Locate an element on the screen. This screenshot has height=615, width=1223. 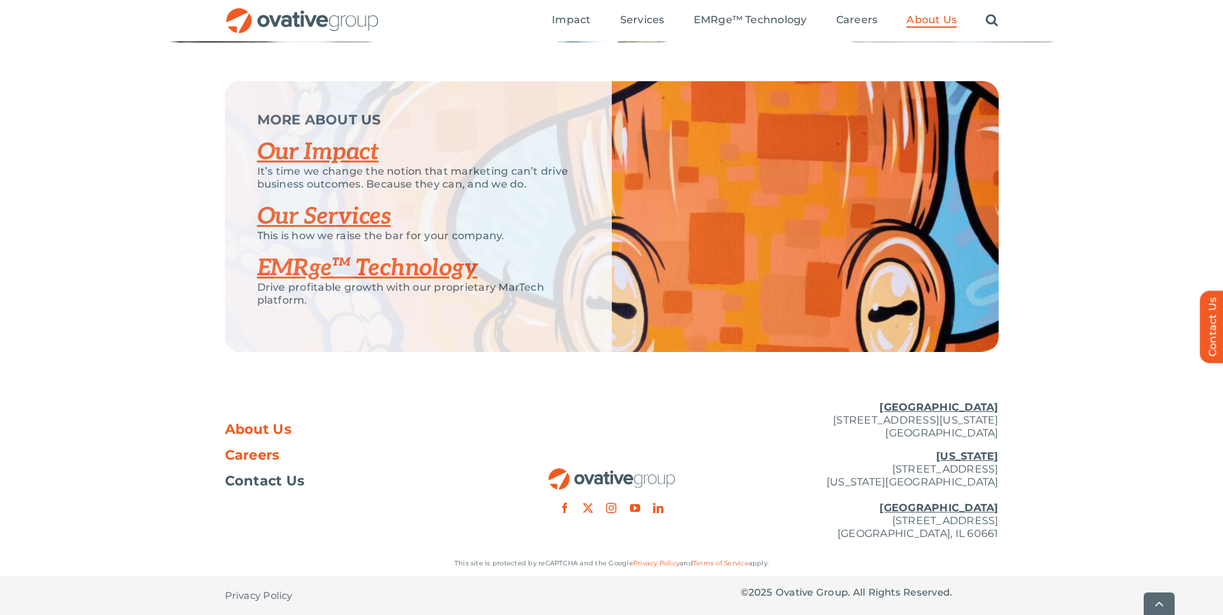
p: This site is protected by reCAPTCHA and the Google and apply. is located at coordinates (612, 563).